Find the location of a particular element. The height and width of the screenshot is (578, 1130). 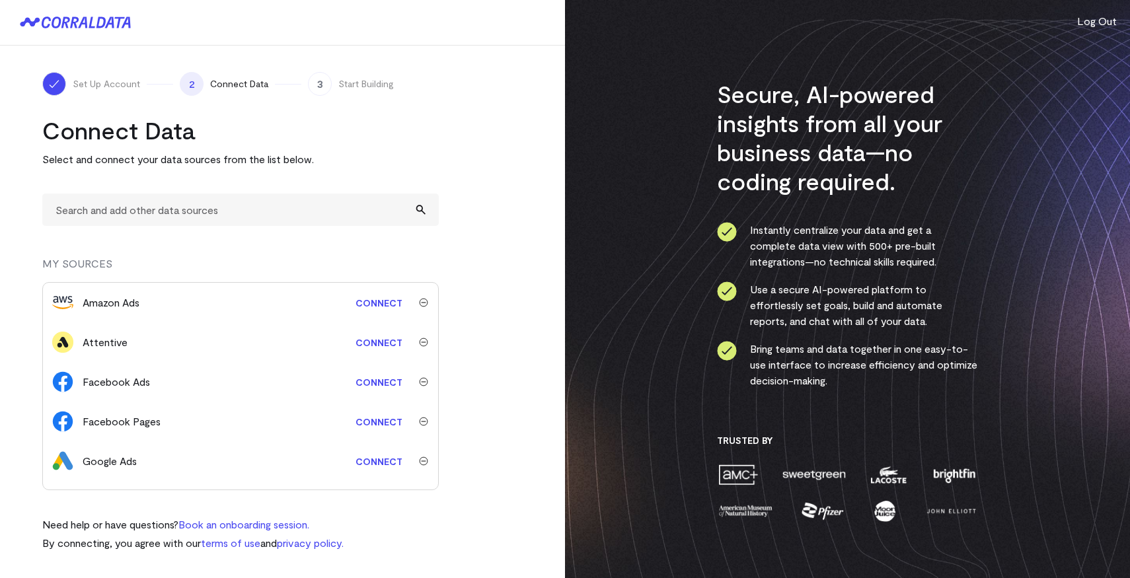

span: Connect Data is located at coordinates (239, 84).